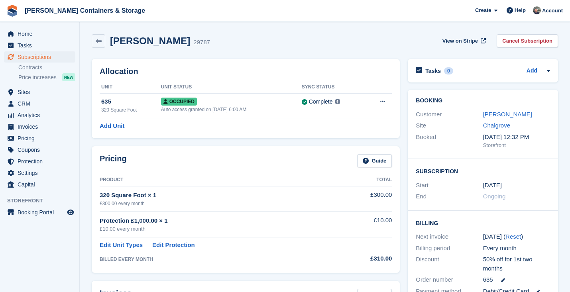  I want to click on a: Add, so click(532, 71).